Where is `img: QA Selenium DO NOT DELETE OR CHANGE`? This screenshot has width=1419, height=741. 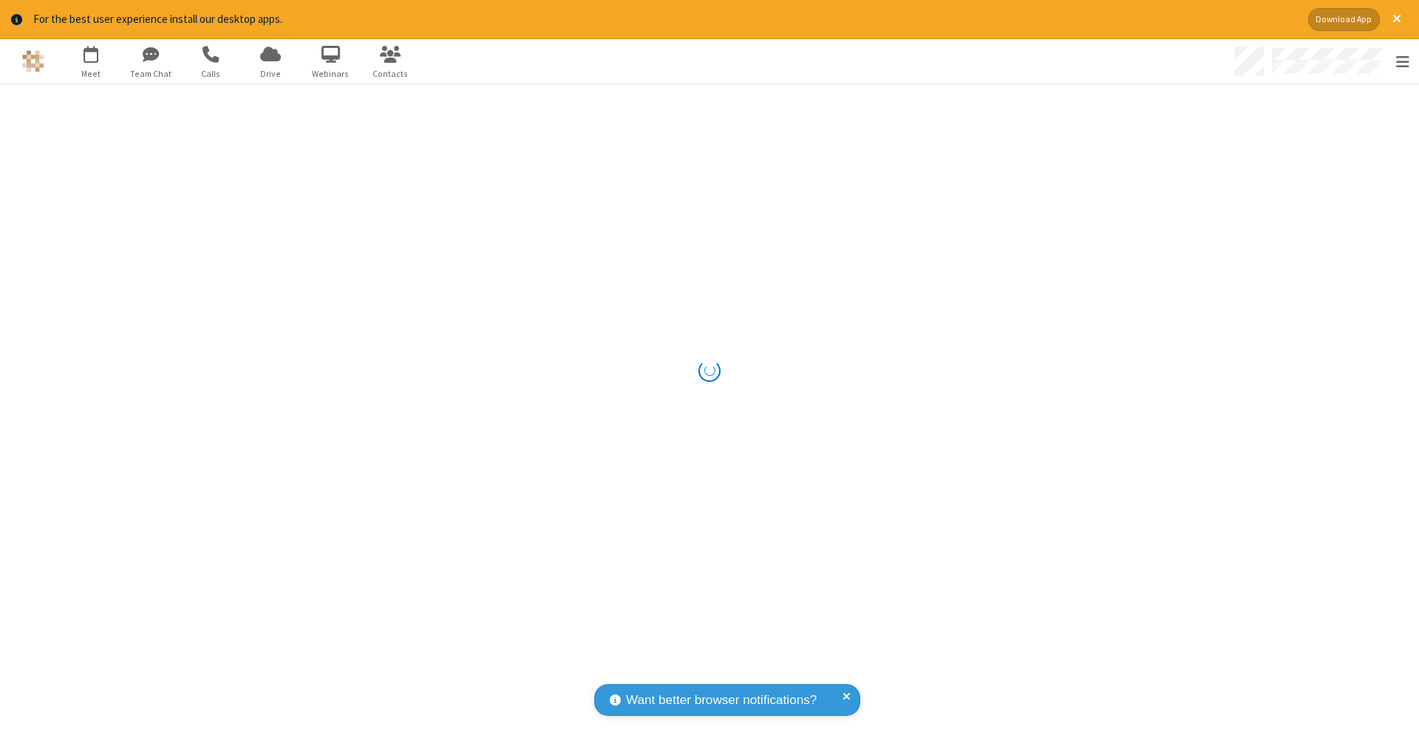 img: QA Selenium DO NOT DELETE OR CHANGE is located at coordinates (33, 61).